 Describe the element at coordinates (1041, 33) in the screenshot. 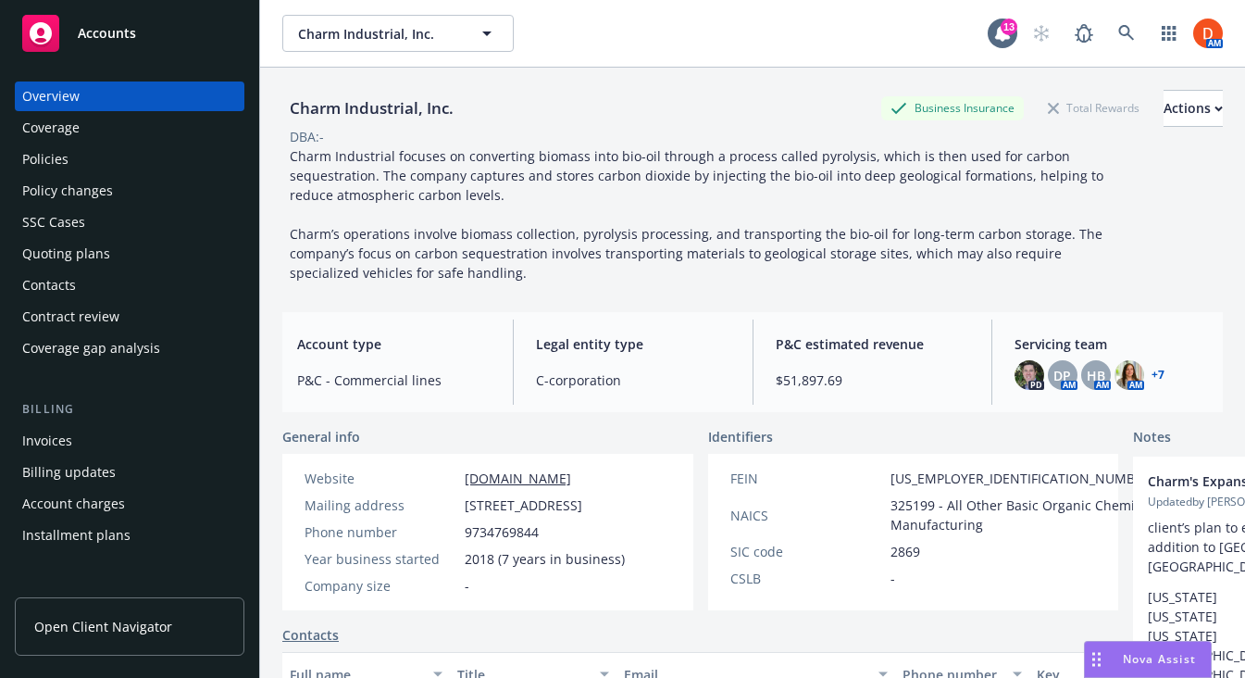

I see `a: Start snowing` at that location.